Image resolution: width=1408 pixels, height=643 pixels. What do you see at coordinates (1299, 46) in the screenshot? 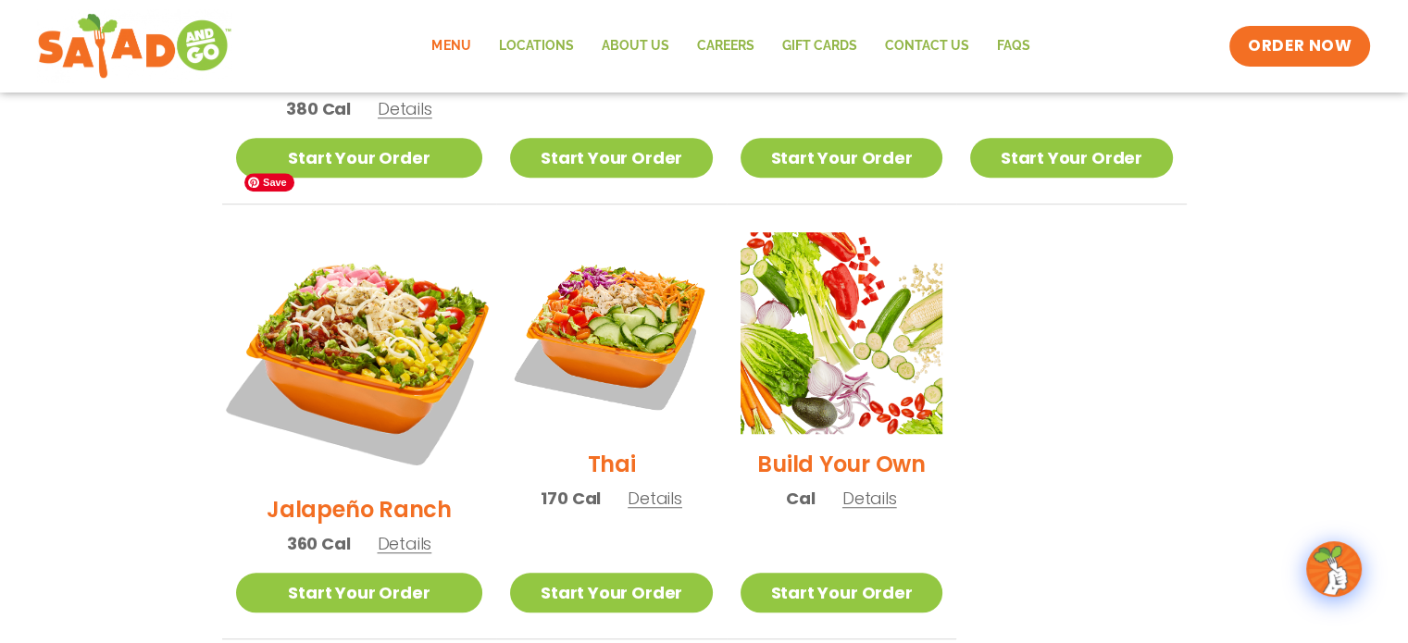
I see `a: ORDER NOW` at bounding box center [1299, 46].